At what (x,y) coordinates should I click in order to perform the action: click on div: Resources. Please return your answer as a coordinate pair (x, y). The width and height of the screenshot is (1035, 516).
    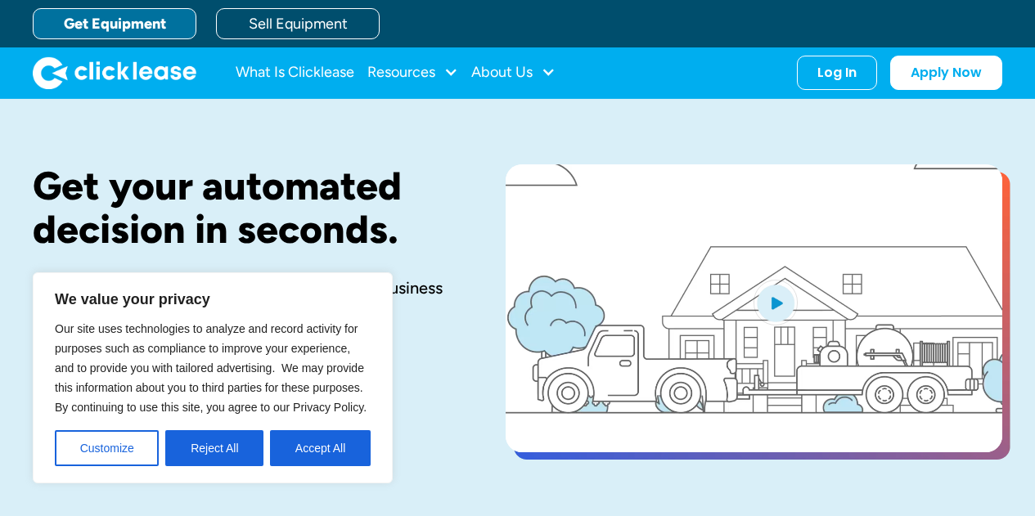
    Looking at the image, I should click on (412, 73).